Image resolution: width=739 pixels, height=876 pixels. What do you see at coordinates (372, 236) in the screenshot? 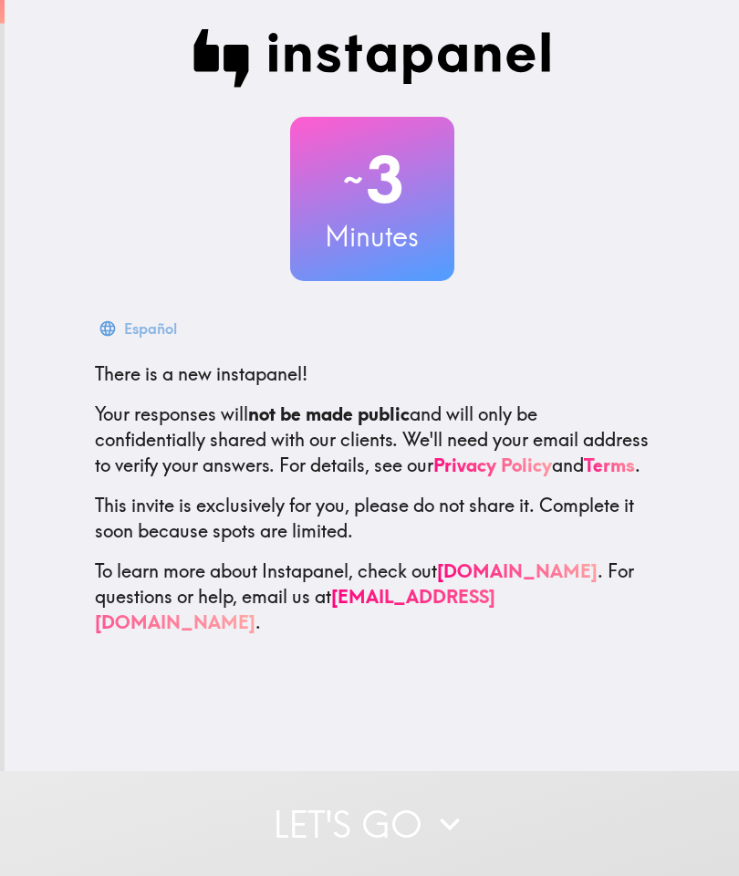
I see `h3: Minutes` at bounding box center [372, 236].